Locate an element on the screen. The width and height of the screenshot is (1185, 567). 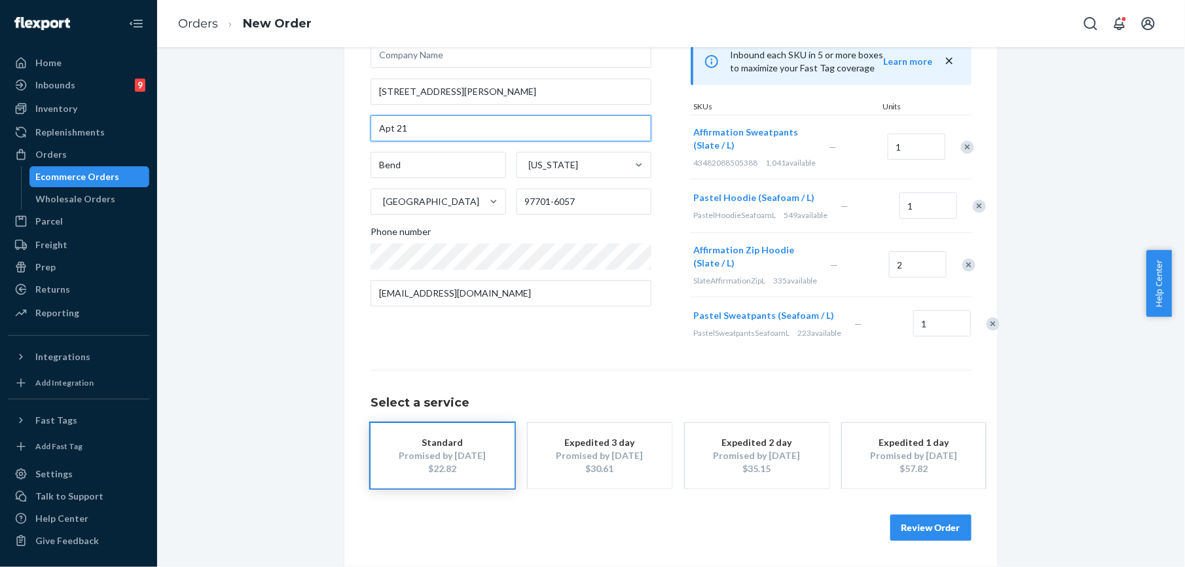
button: Affirmation Zip Hoodie (Slate / L) is located at coordinates (754, 257).